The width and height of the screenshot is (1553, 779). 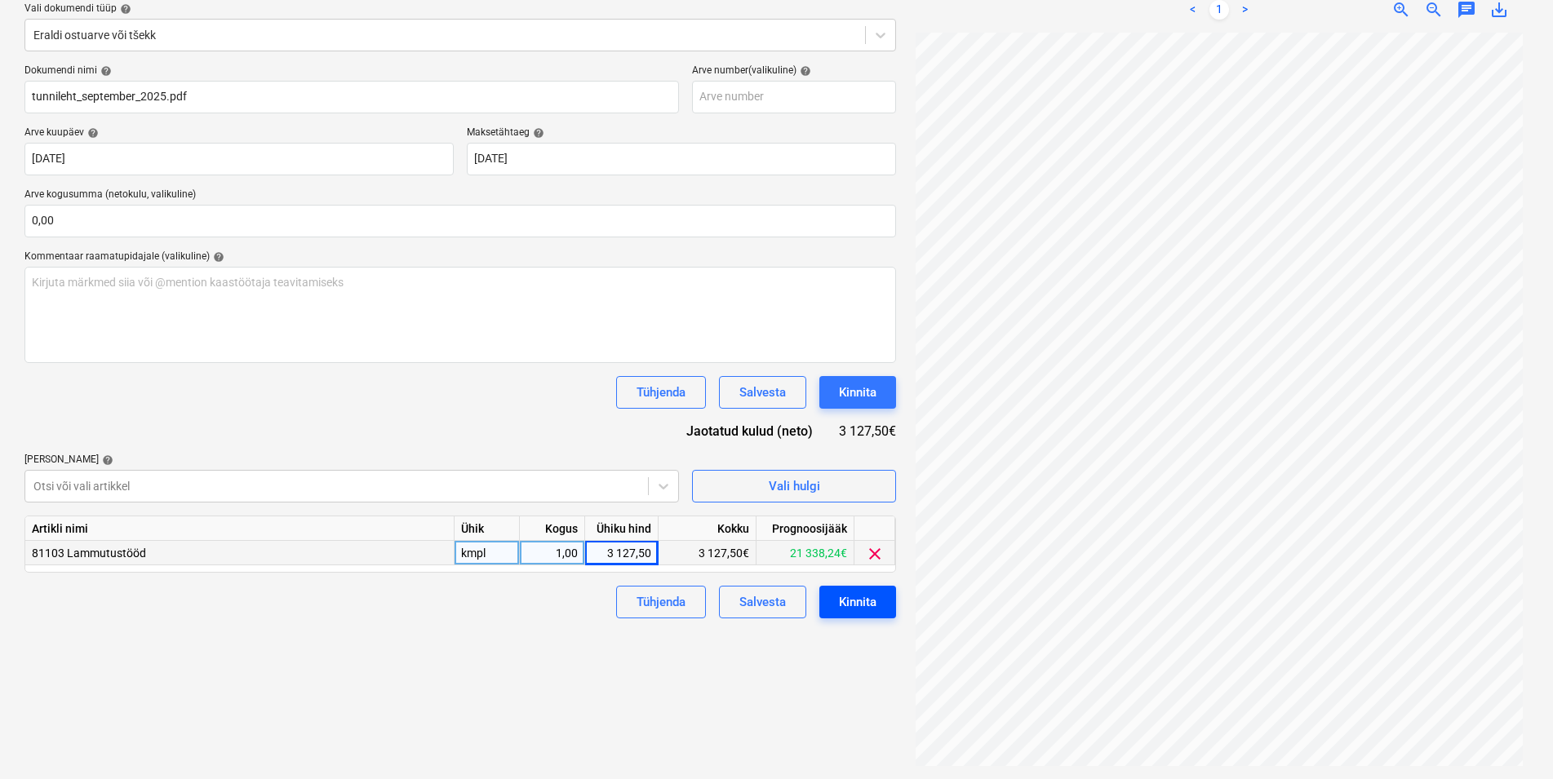 What do you see at coordinates (460, 257) in the screenshot?
I see `div: Kommentaar raamatupidajale (valikuline)` at bounding box center [460, 257].